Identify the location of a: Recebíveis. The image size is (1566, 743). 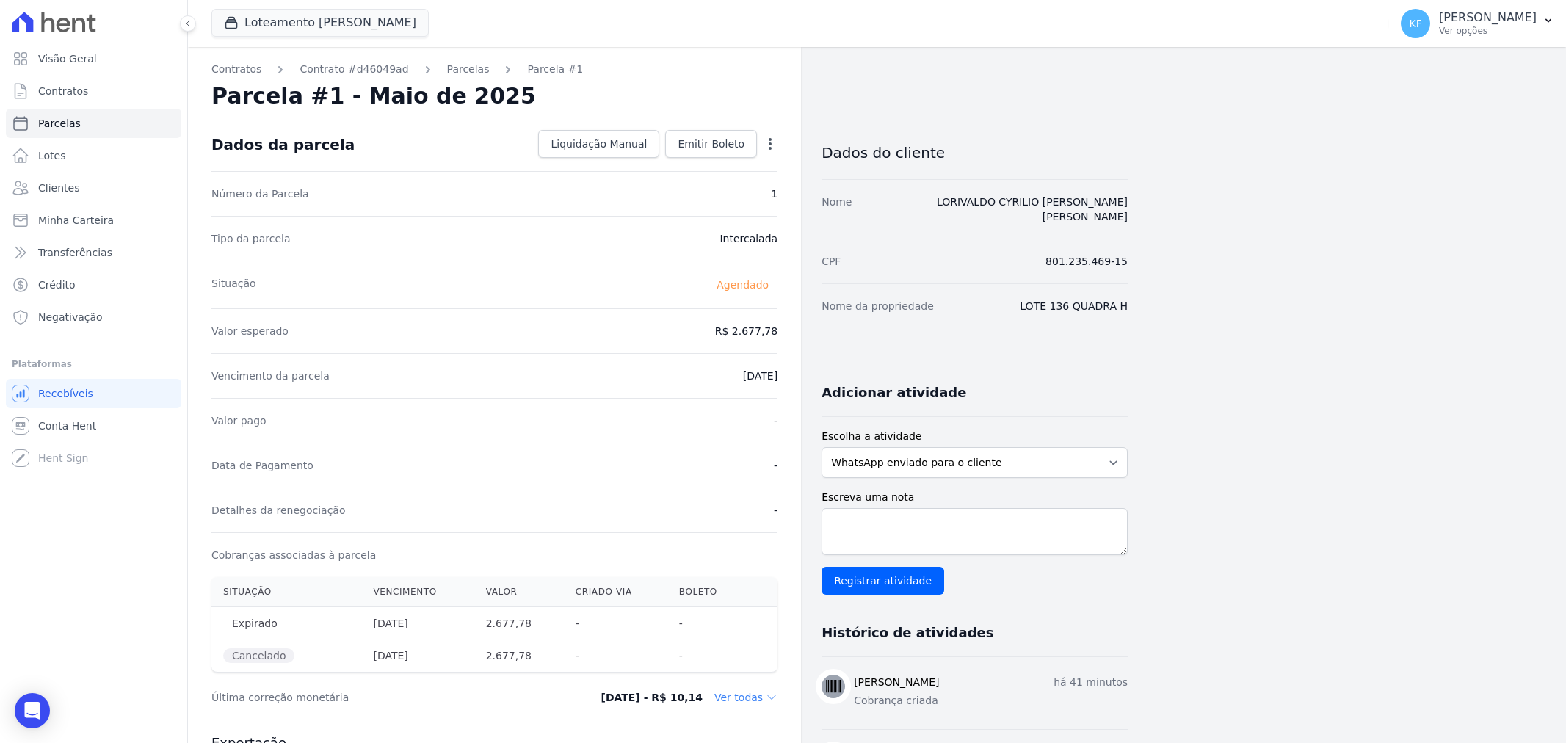
(93, 393).